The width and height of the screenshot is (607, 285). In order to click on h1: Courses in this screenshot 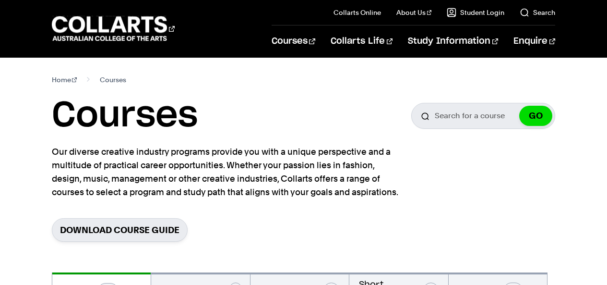, I will do `click(125, 116)`.